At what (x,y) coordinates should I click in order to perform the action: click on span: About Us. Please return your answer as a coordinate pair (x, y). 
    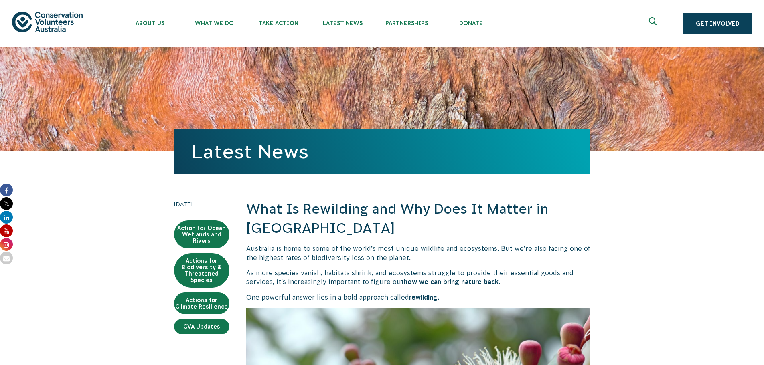
    Looking at the image, I should click on (150, 23).